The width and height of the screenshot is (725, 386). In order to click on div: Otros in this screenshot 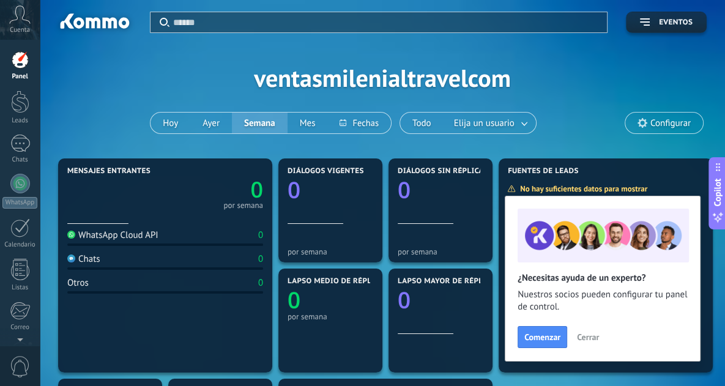, I will do `click(78, 283)`.